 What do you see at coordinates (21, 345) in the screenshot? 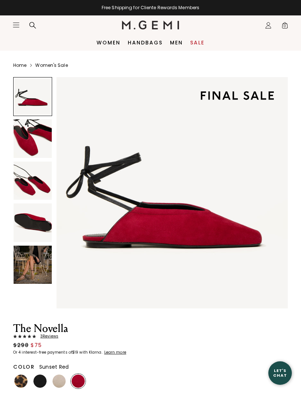
I see `span: $298` at bounding box center [21, 345].